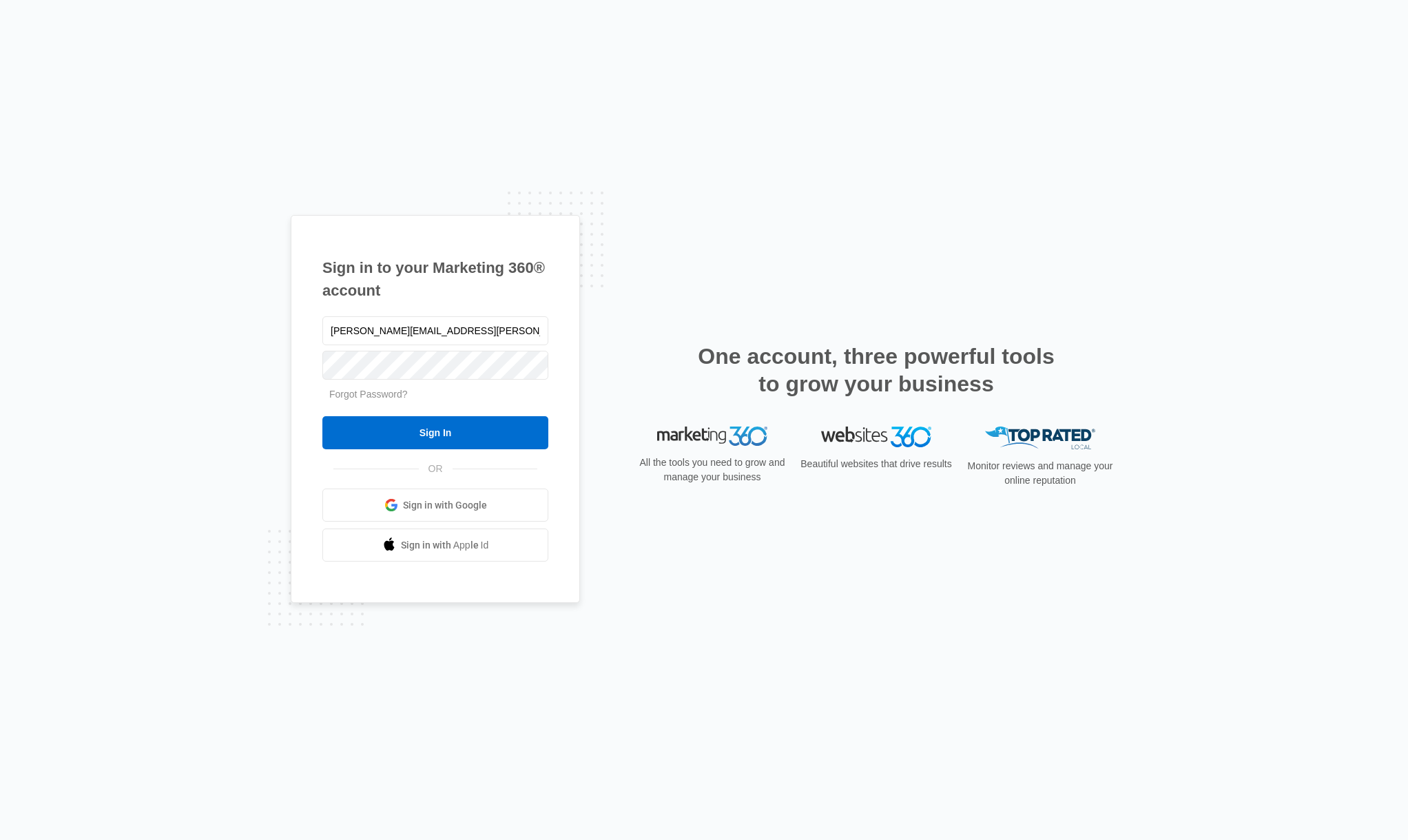 Image resolution: width=1408 pixels, height=840 pixels. I want to click on span: OR, so click(435, 468).